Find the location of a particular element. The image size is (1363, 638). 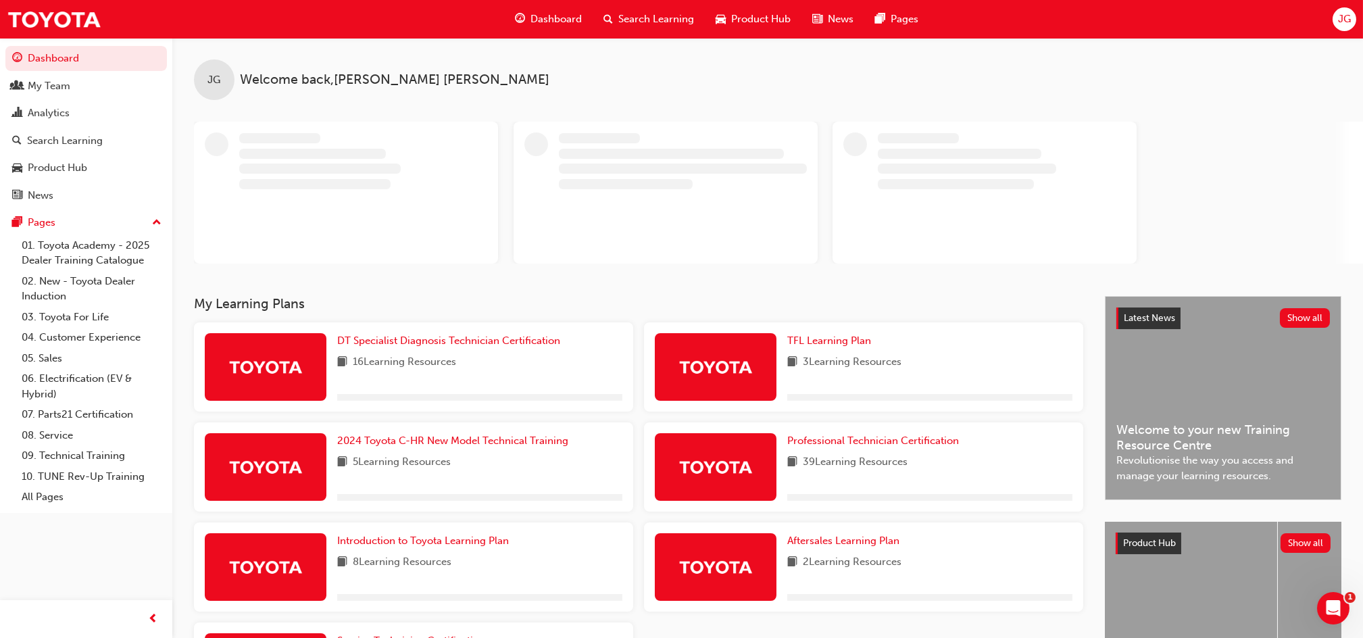

span: News is located at coordinates (841, 19).